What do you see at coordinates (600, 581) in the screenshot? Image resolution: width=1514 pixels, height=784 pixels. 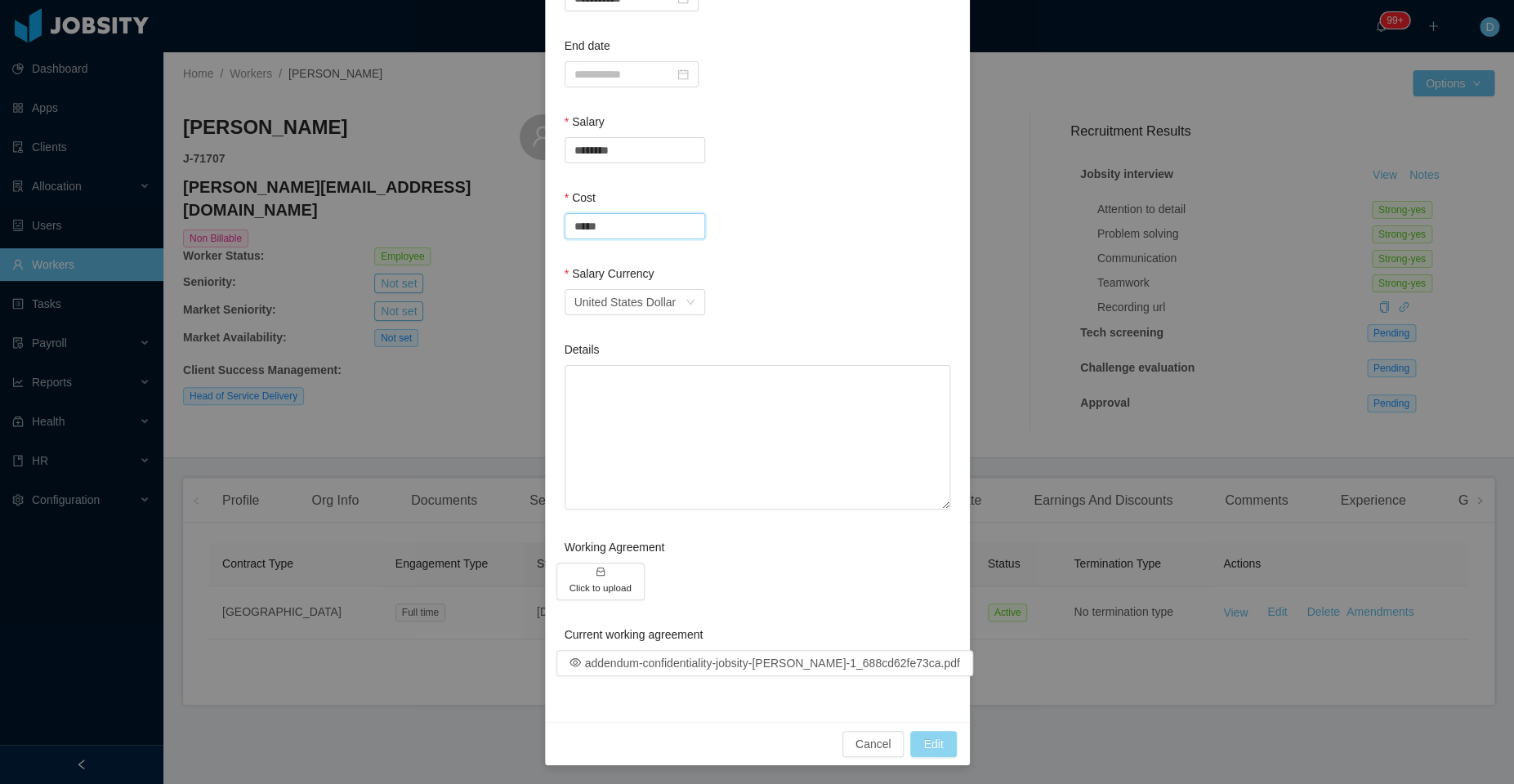 I see `button: icon: inboxClick to upload` at bounding box center [600, 581].